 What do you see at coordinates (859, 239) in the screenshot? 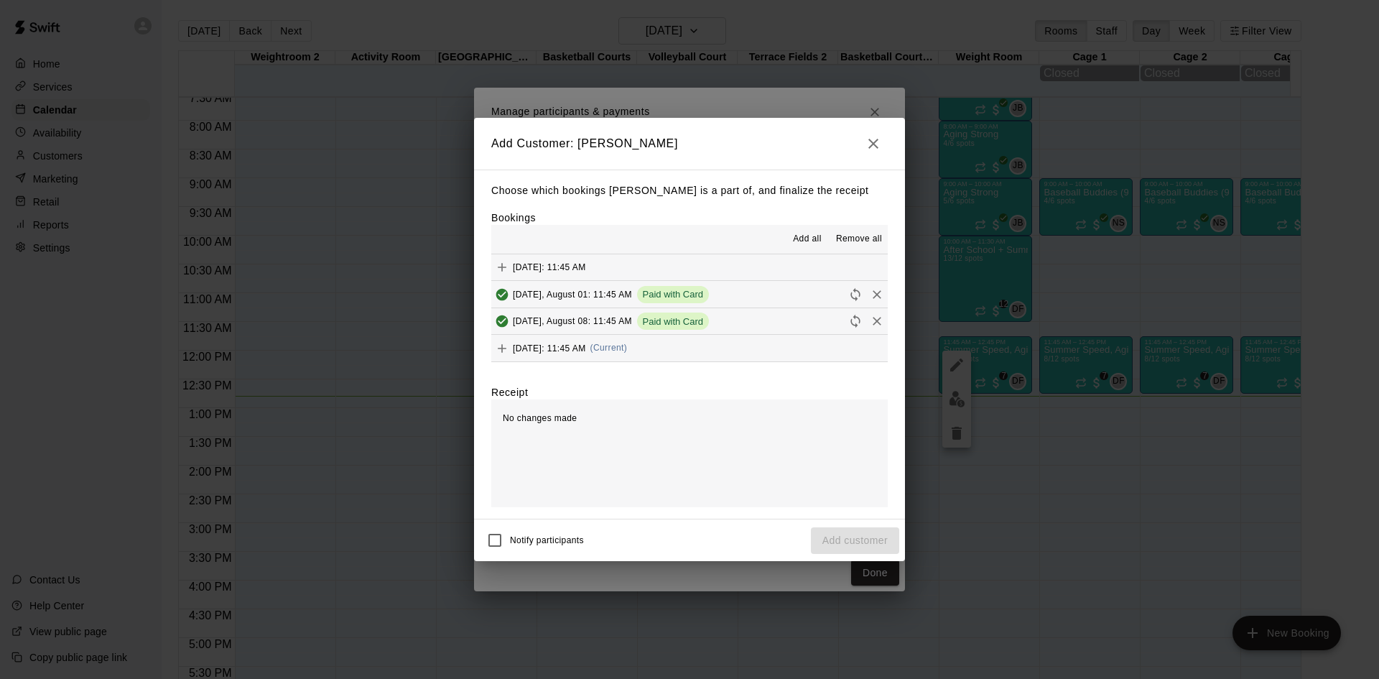
I see `button: Remove all` at bounding box center [859, 239].